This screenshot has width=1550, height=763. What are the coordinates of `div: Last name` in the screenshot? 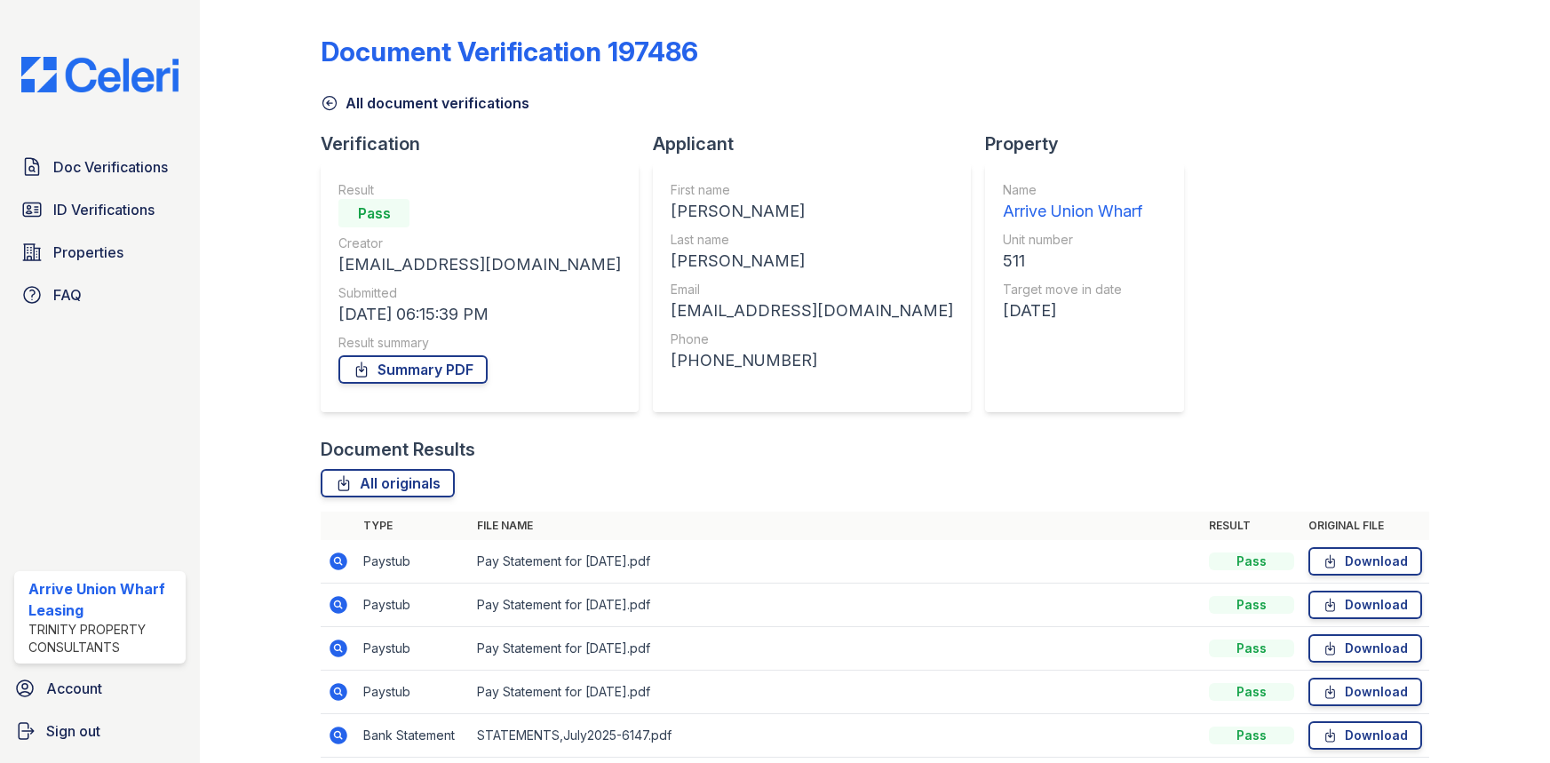 It's located at (812, 240).